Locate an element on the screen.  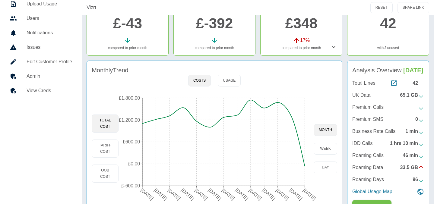
a: Premium Calls is located at coordinates (388, 107).